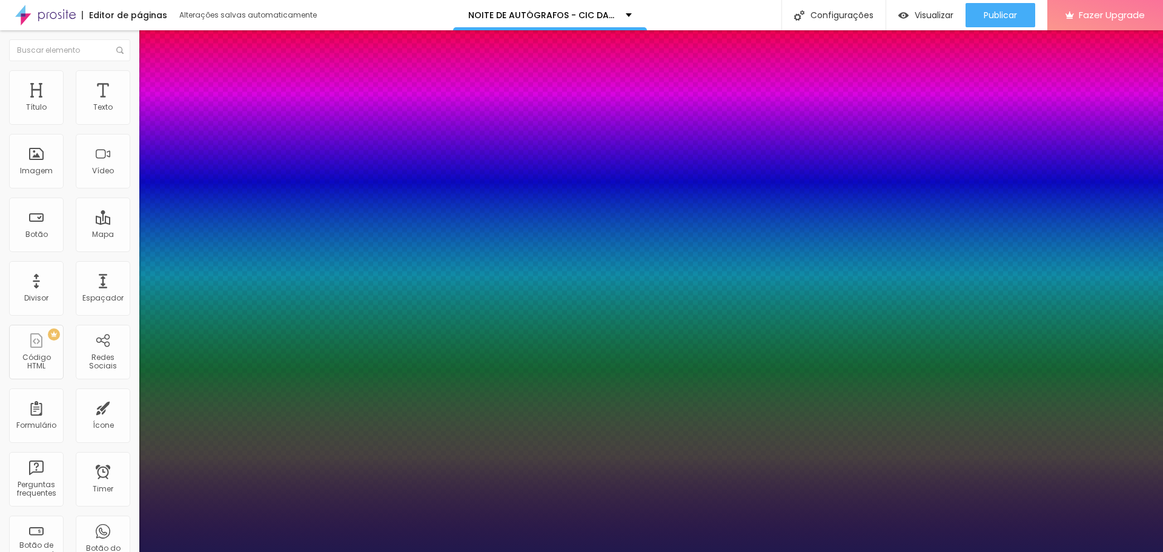 The image size is (1163, 552). Describe the element at coordinates (103, 235) in the screenshot. I see `div: Mapa` at that location.